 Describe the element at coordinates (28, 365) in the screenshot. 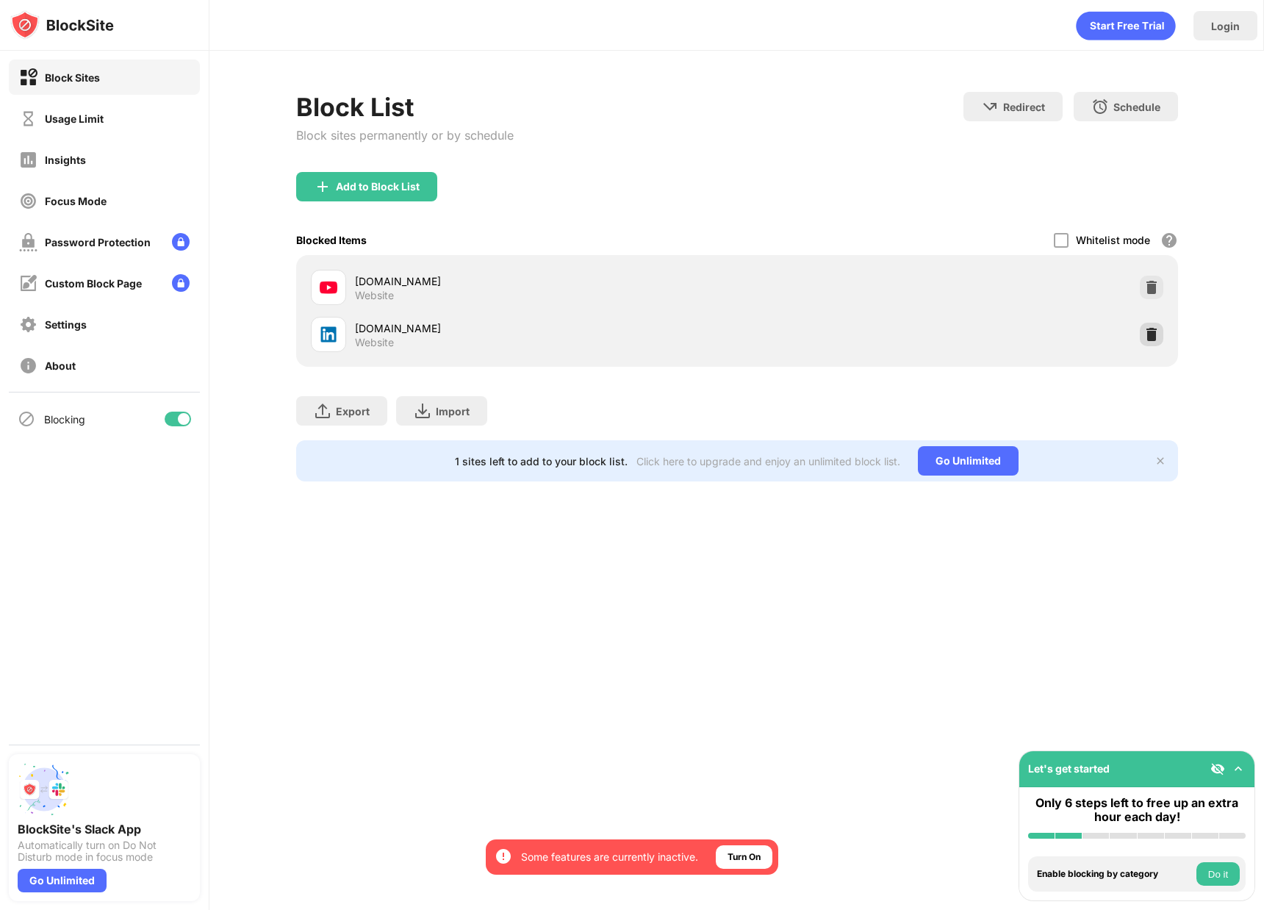

I see `img: about-off.svg` at that location.